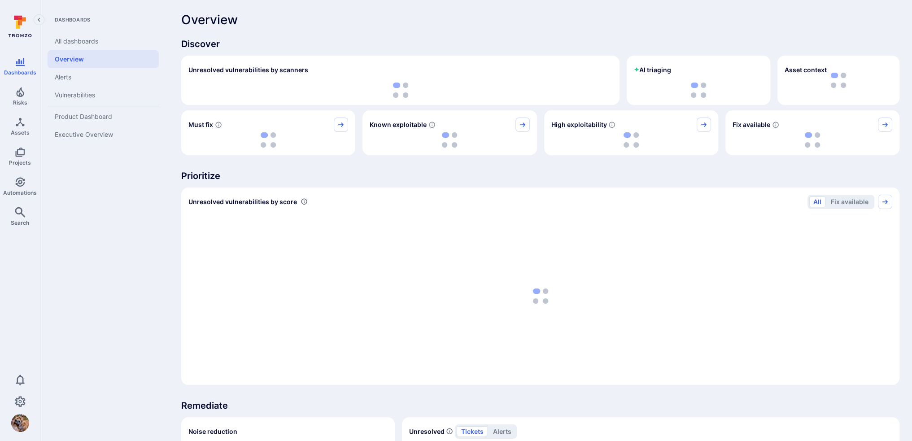  I want to click on a: Alerts, so click(103, 77).